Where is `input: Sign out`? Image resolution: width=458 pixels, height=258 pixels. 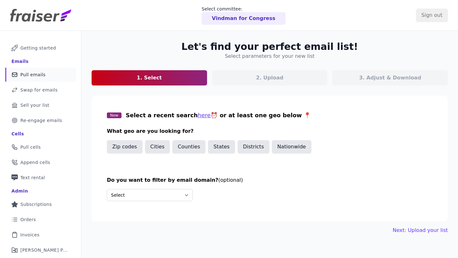
input: Sign out is located at coordinates (432, 15).